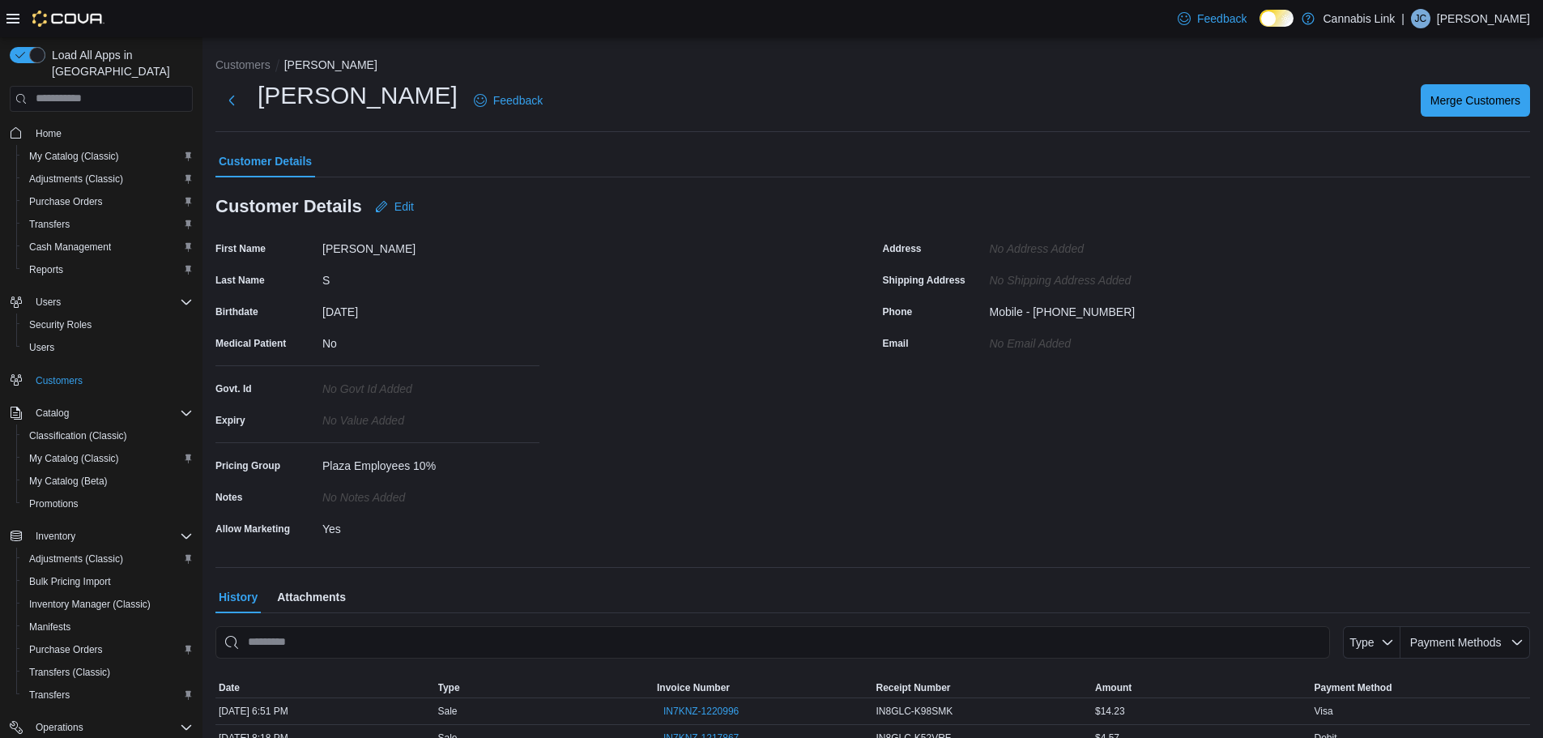 This screenshot has width=1543, height=738. What do you see at coordinates (60, 325) in the screenshot?
I see `a: Security Roles` at bounding box center [60, 325].